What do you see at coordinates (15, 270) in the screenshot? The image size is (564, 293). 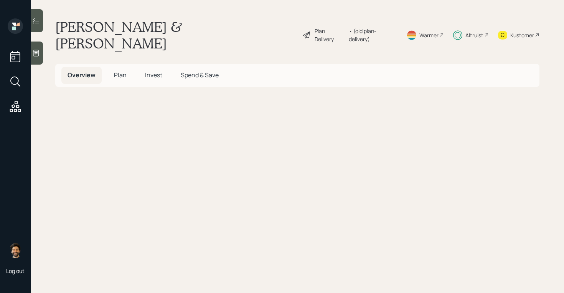 I see `div: Log out` at bounding box center [15, 270].